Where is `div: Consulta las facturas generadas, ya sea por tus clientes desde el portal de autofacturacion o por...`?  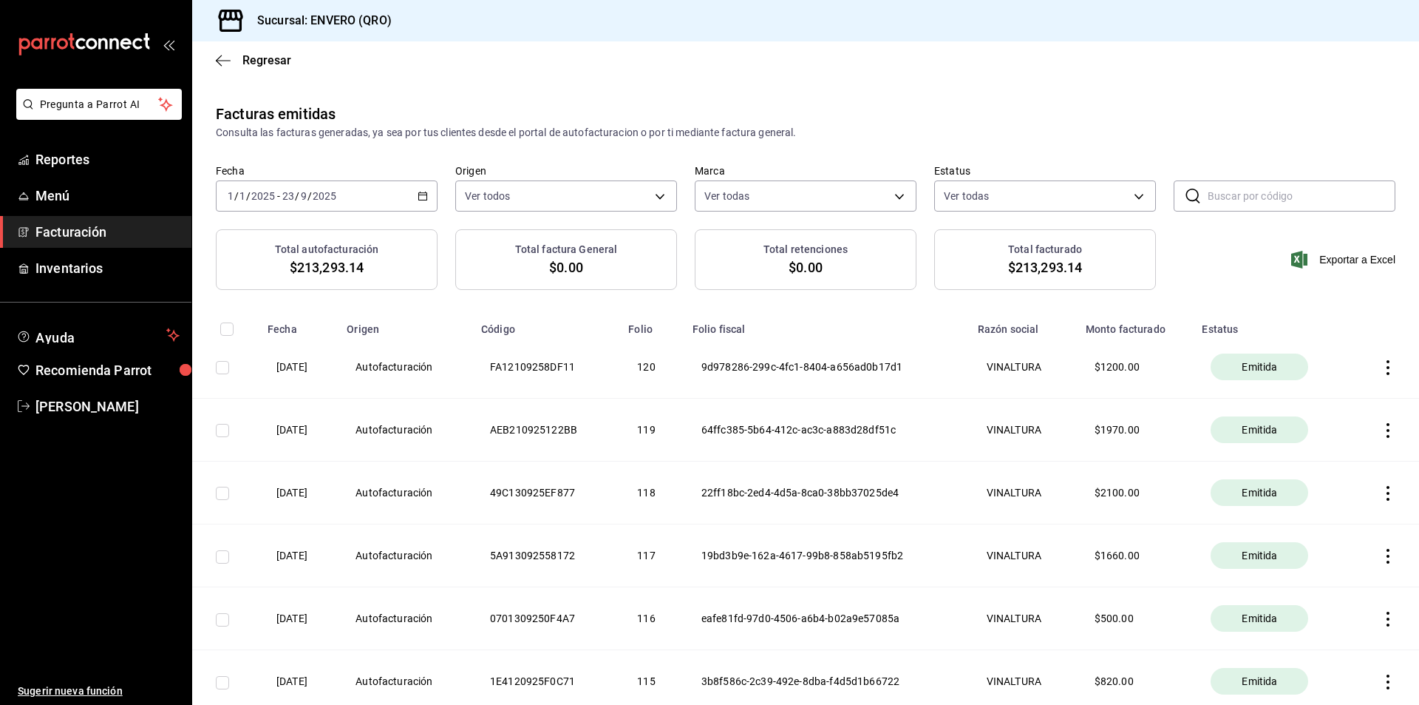
div: Consulta las facturas generadas, ya sea por tus clientes desde el portal de autofacturacion o por... is located at coordinates (806, 132).